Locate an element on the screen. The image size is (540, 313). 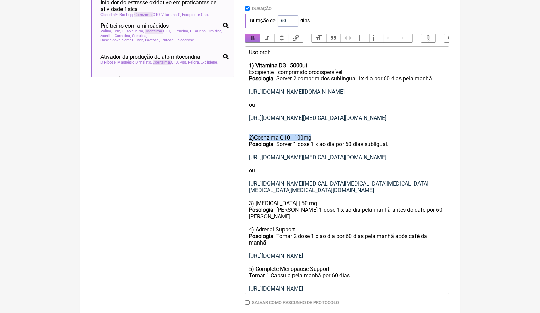
button: Bullets is located at coordinates (362, 38).